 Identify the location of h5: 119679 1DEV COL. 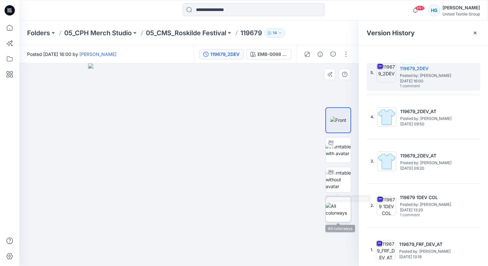
(433, 197).